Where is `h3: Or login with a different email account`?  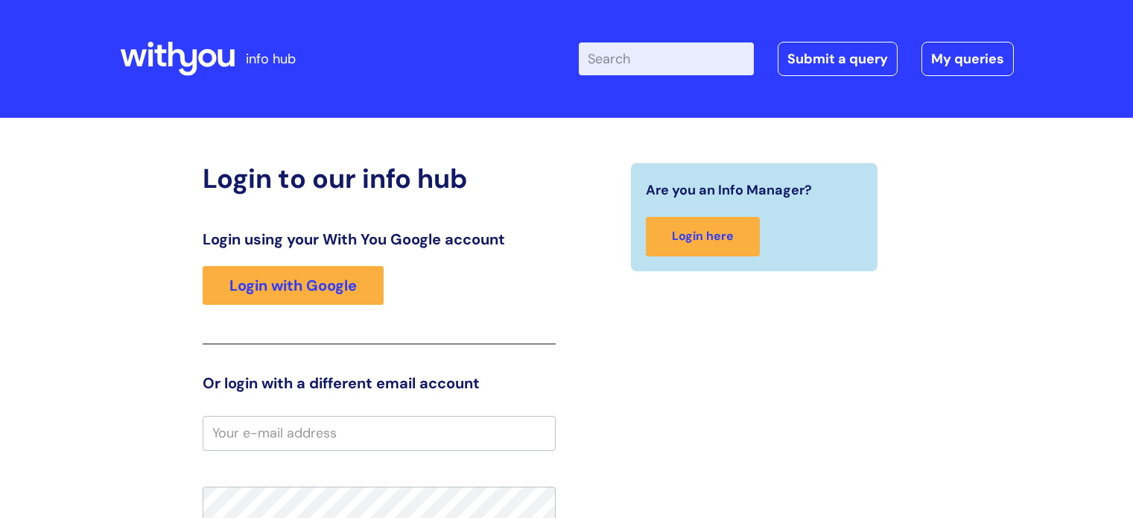
h3: Or login with a different email account is located at coordinates (379, 383).